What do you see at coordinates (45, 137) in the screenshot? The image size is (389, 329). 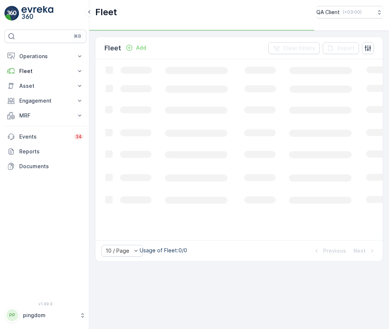 I see `p: Events` at bounding box center [45, 137].